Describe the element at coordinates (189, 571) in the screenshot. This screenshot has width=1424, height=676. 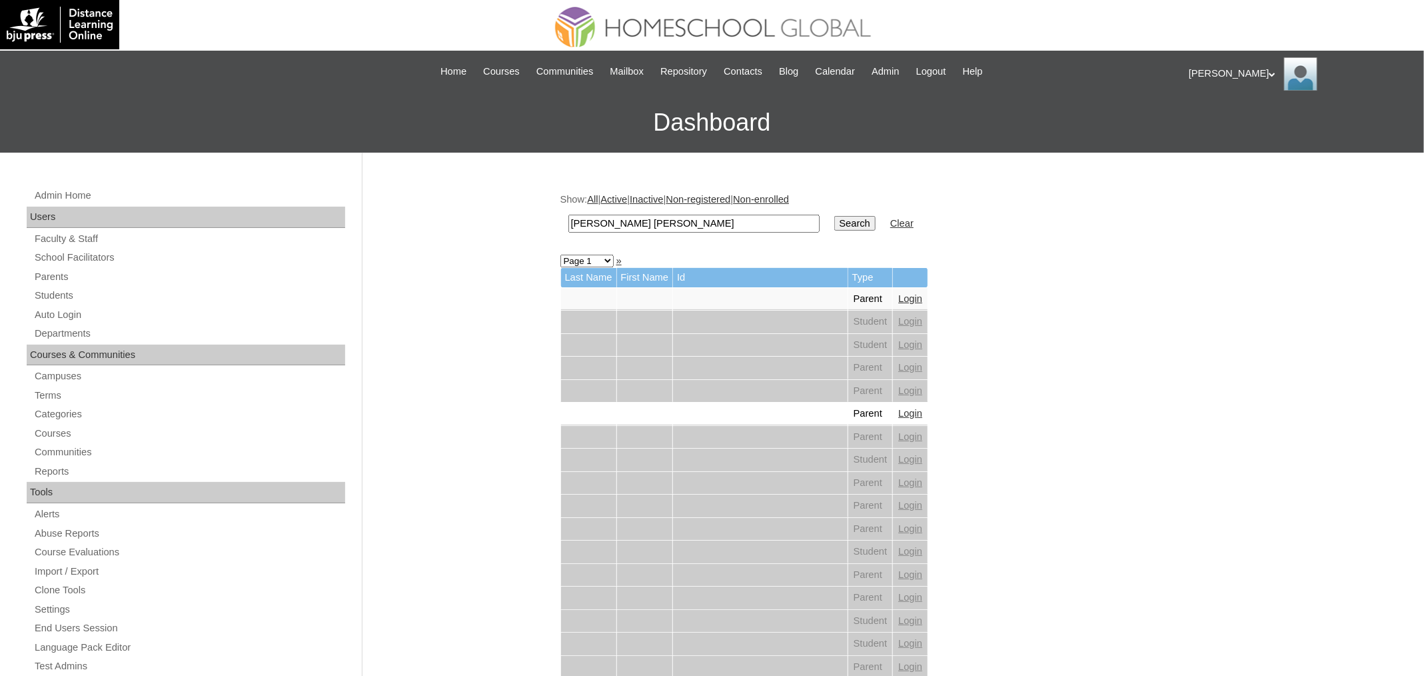
I see `a: Import / Export` at that location.